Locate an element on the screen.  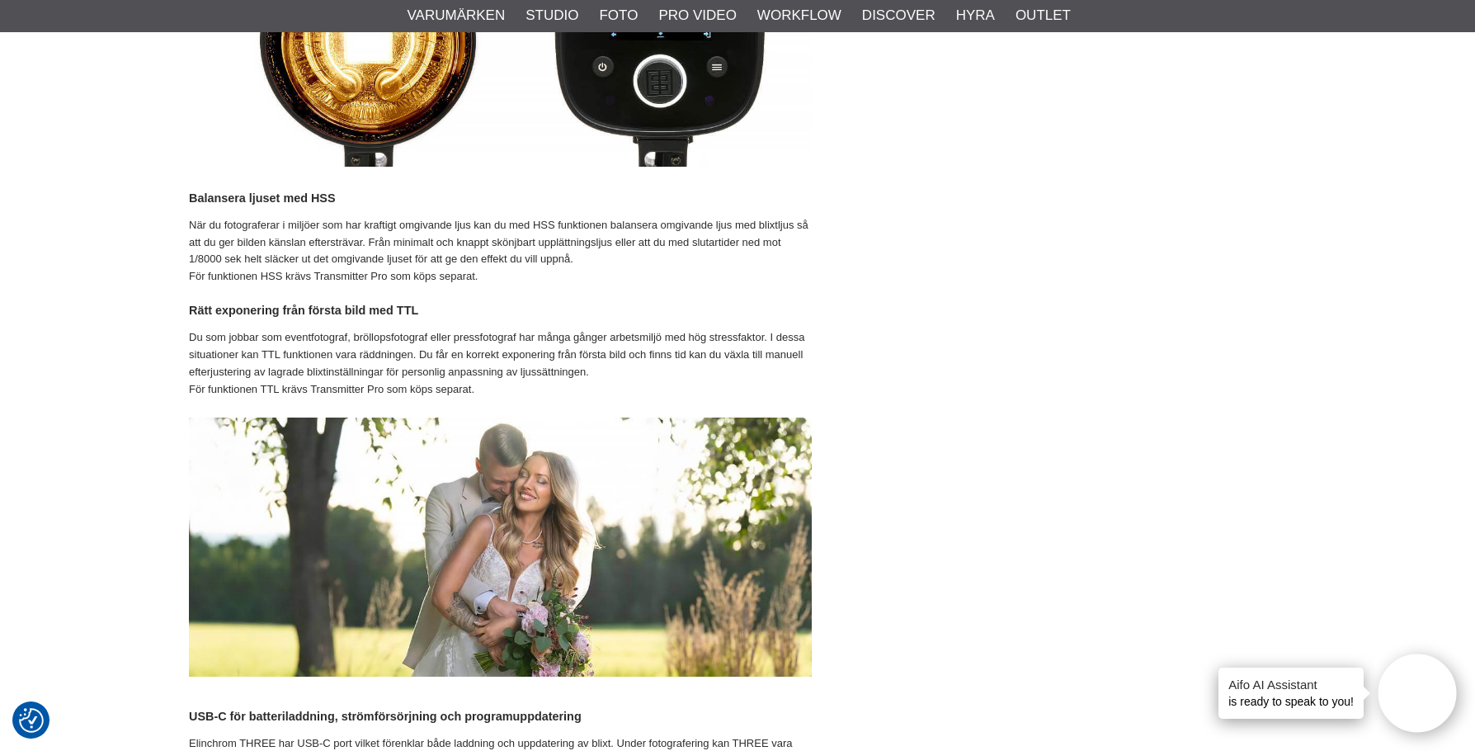
button: Samtyckesinställningar is located at coordinates (31, 720).